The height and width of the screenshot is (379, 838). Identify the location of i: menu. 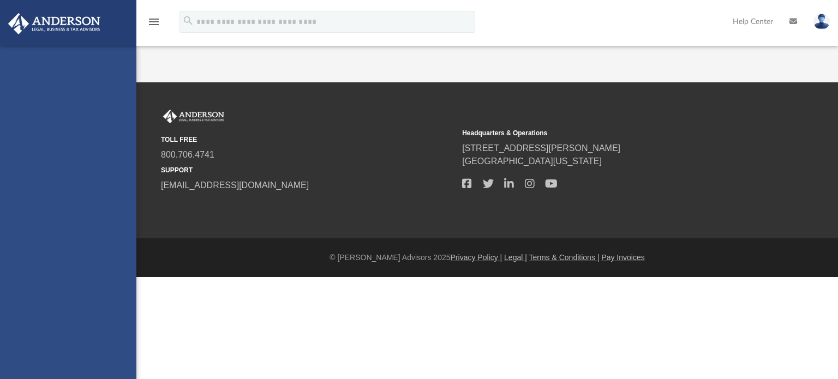
(154, 22).